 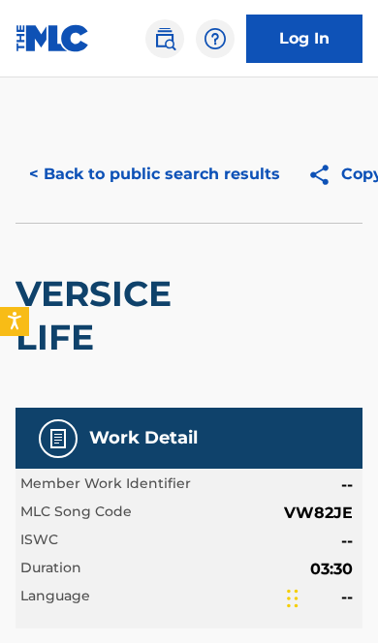 What do you see at coordinates (329, 597) in the screenshot?
I see `div: Chat Widget` at bounding box center [329, 597].